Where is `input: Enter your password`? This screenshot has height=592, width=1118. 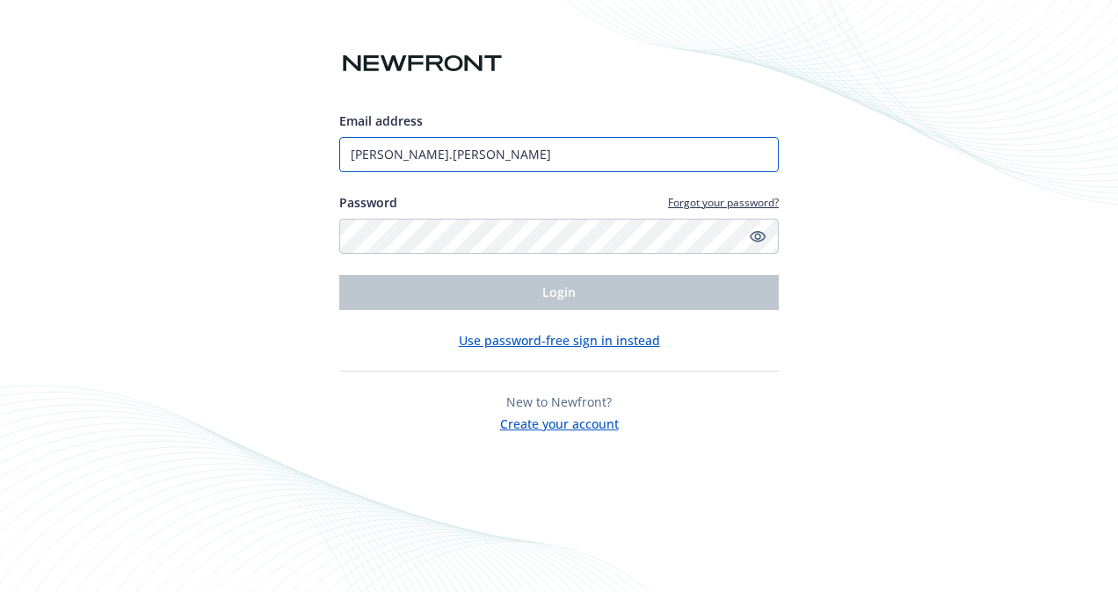
input: Enter your password is located at coordinates (559, 236).